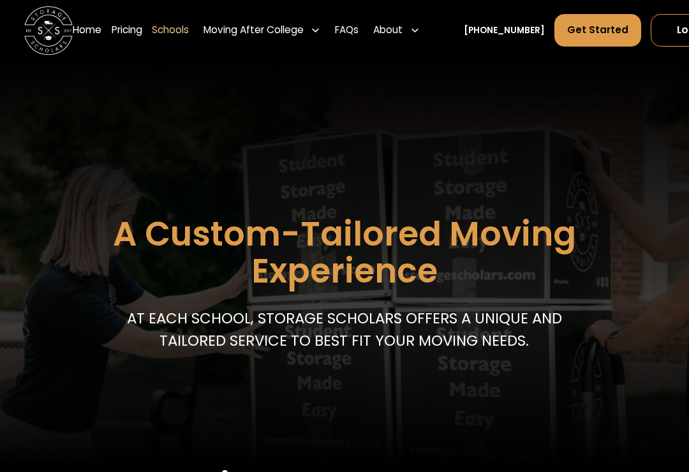 The width and height of the screenshot is (689, 472). What do you see at coordinates (87, 30) in the screenshot?
I see `a: Home` at bounding box center [87, 30].